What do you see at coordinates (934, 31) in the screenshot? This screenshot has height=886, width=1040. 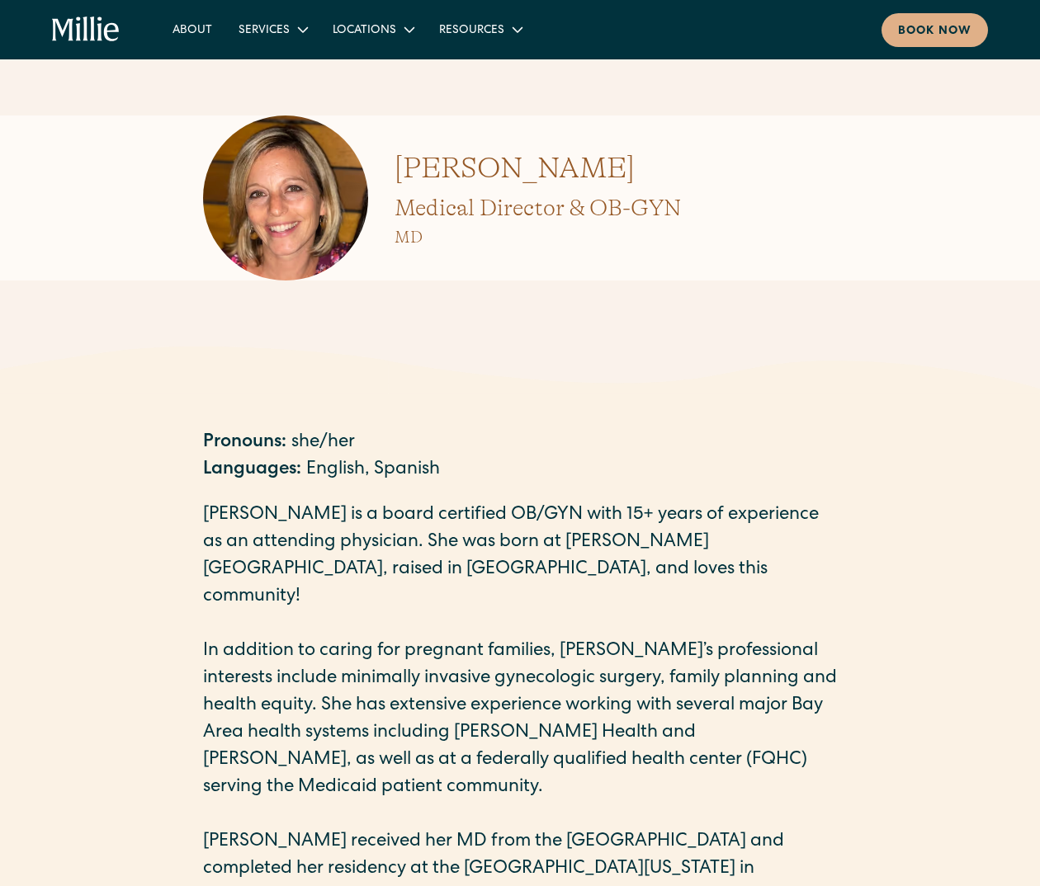 I see `div: Book now` at bounding box center [934, 31].